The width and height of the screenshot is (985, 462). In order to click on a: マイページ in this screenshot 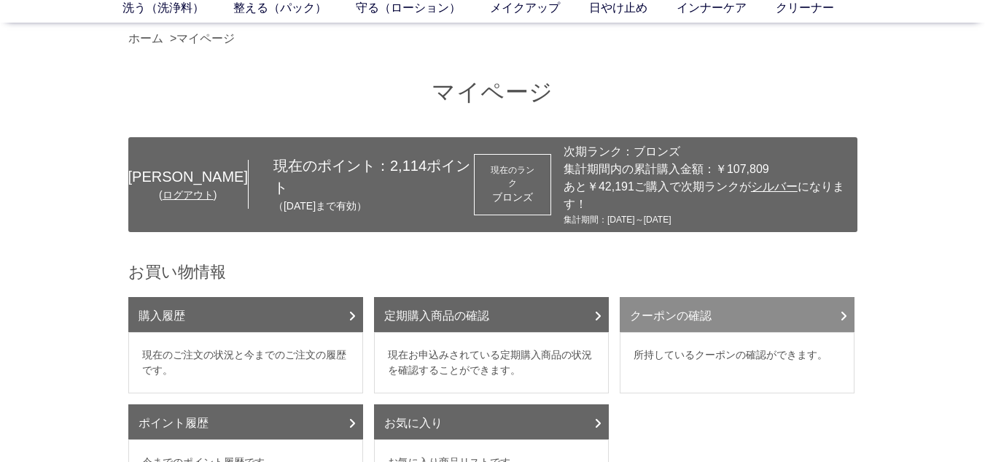, I will do `click(206, 38)`.